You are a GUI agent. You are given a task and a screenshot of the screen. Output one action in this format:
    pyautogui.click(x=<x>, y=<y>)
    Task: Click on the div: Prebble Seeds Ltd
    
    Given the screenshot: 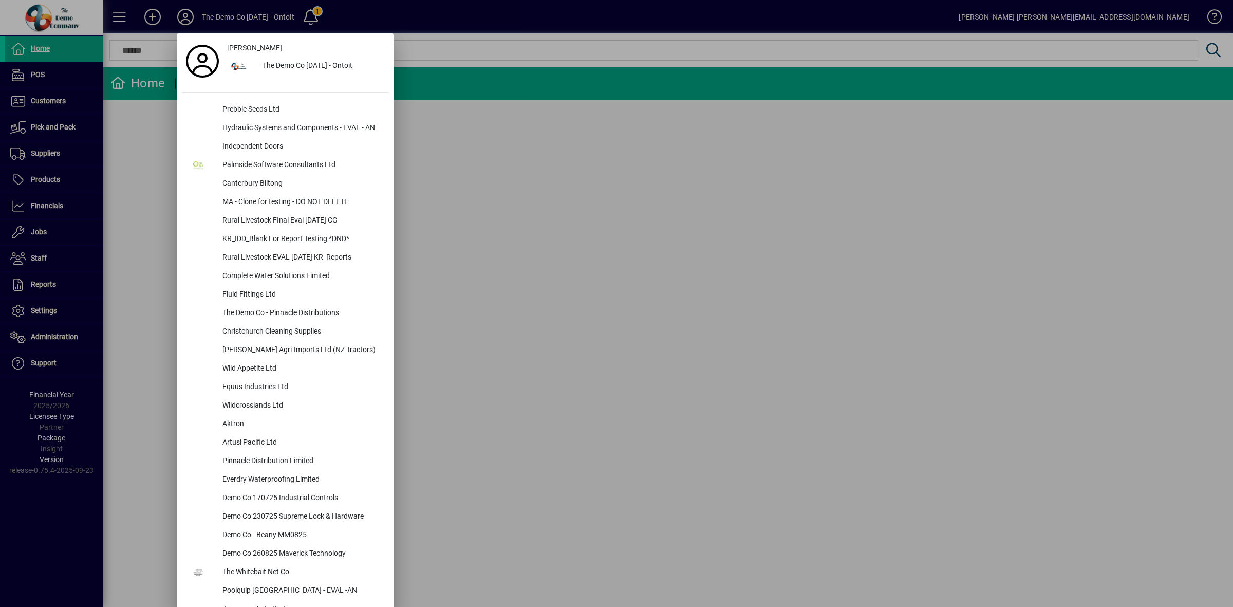 What is the action you would take?
    pyautogui.click(x=301, y=110)
    